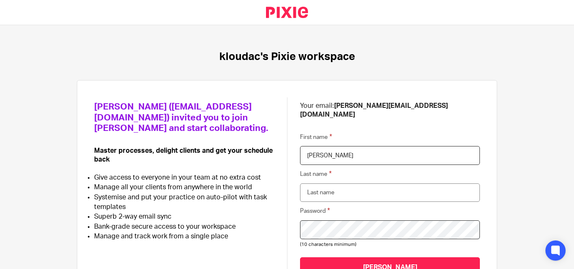  What do you see at coordinates (287, 57) in the screenshot?
I see `h1: kloudac's Pixie workspace` at bounding box center [287, 57].